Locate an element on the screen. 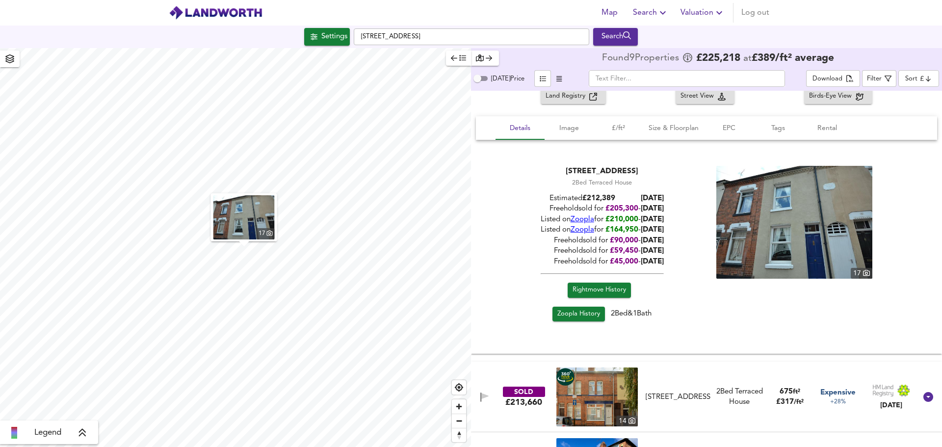 The image size is (942, 447). span: Log out is located at coordinates (755, 13).